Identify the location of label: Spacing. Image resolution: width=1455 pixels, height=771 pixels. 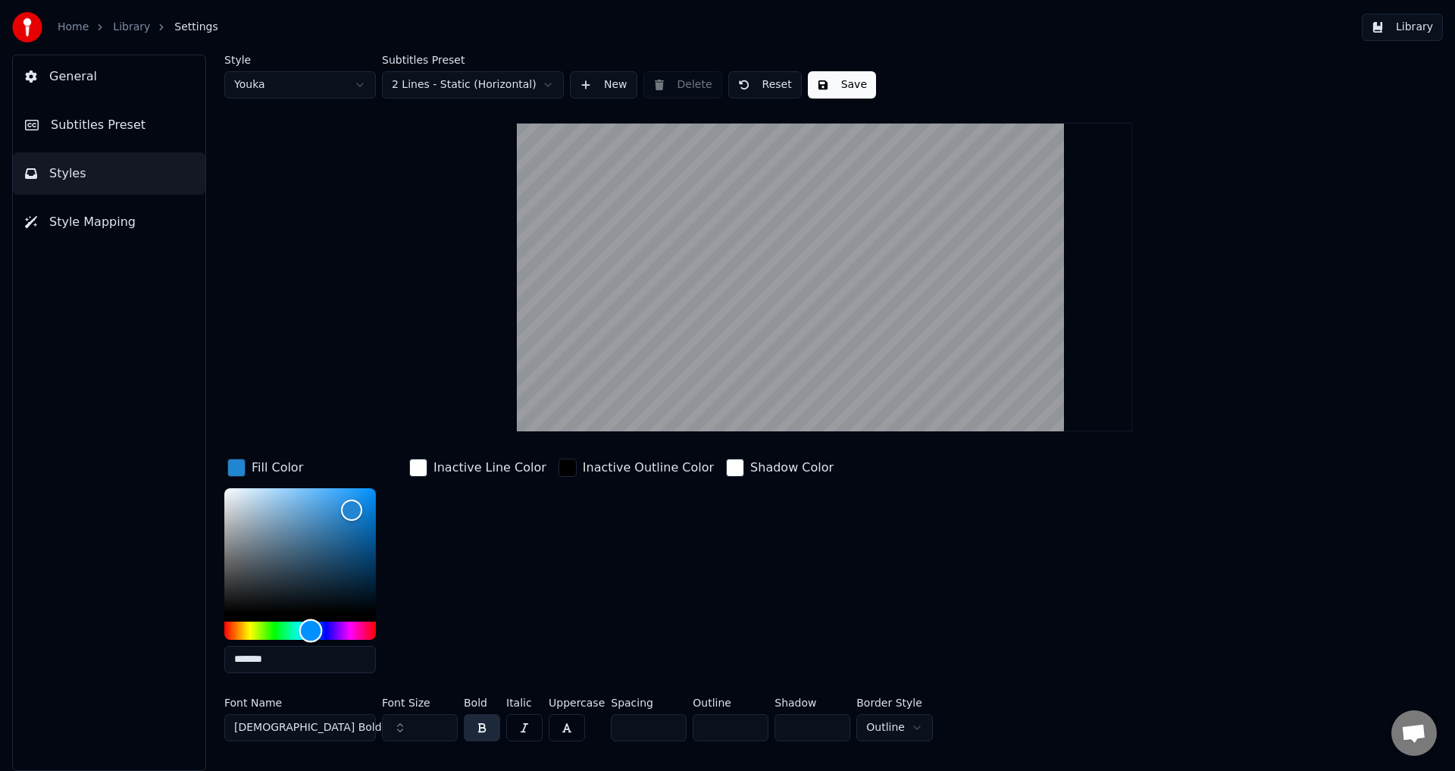
(649, 703).